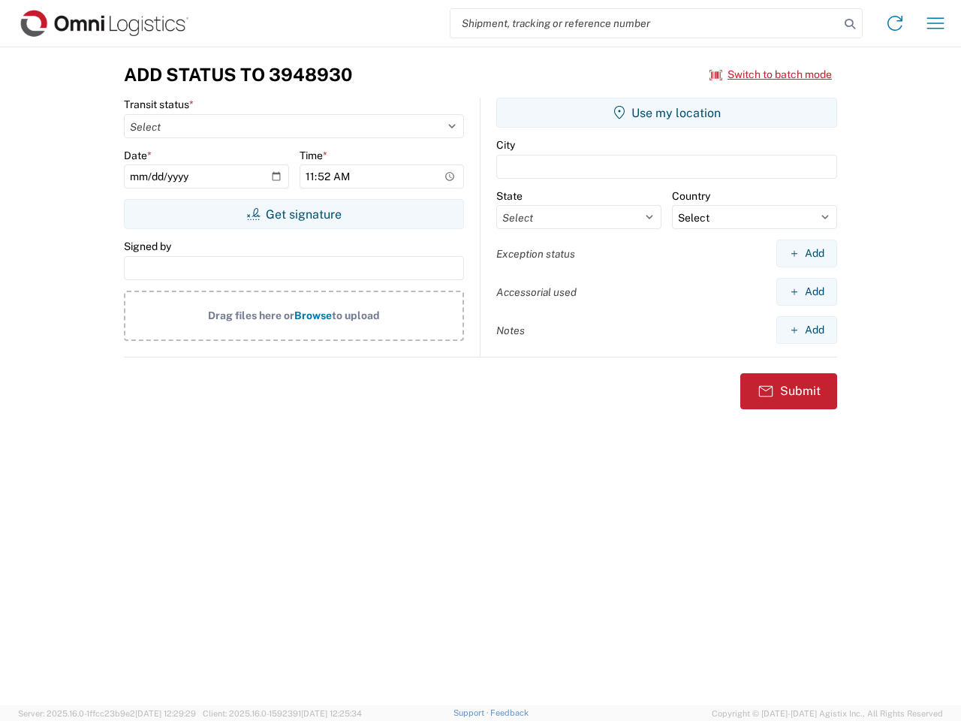 This screenshot has height=721, width=961. I want to click on input: Shipment, tracking or reference number, so click(645, 23).